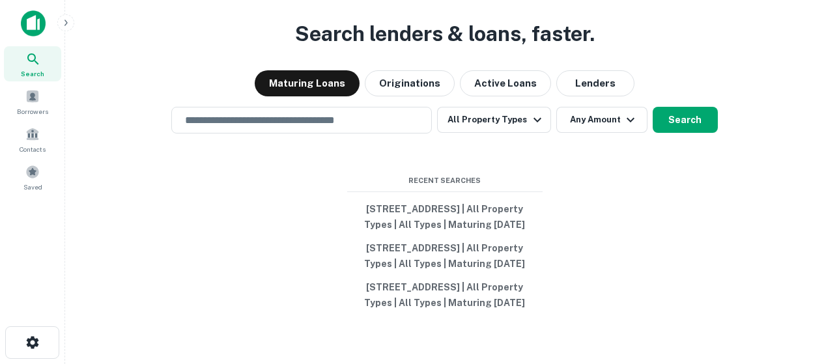 The width and height of the screenshot is (824, 364). I want to click on button: Search, so click(686, 120).